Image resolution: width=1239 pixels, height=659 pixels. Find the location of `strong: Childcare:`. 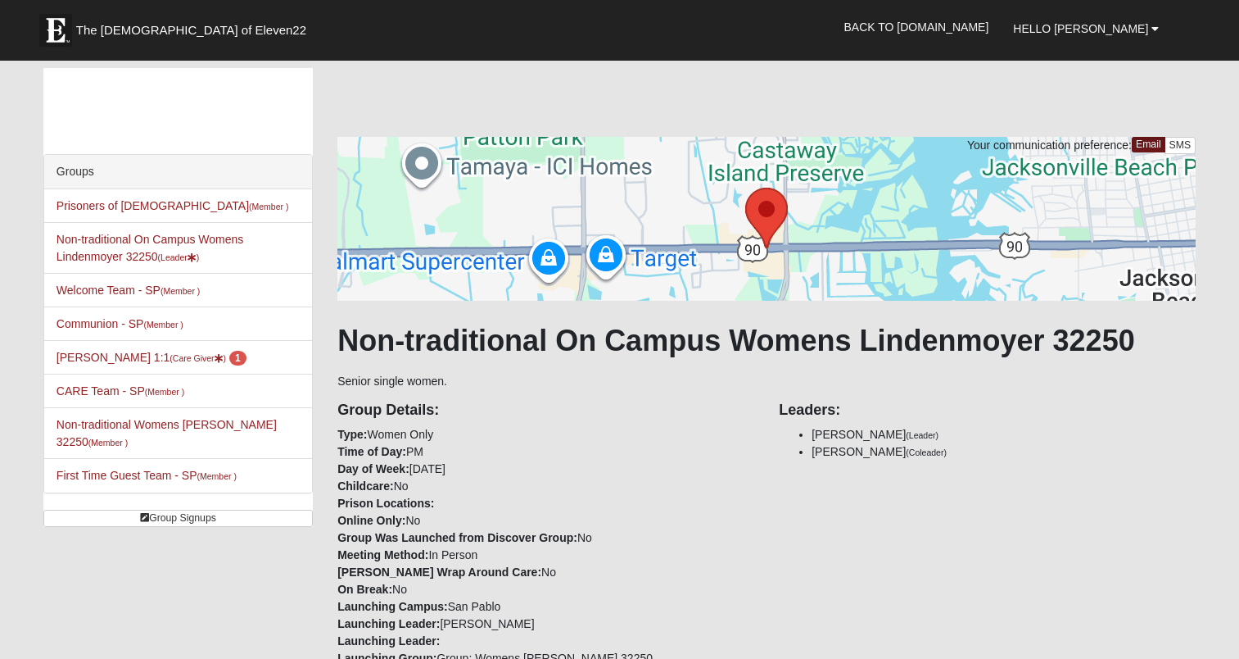

strong: Childcare: is located at coordinates (365, 486).